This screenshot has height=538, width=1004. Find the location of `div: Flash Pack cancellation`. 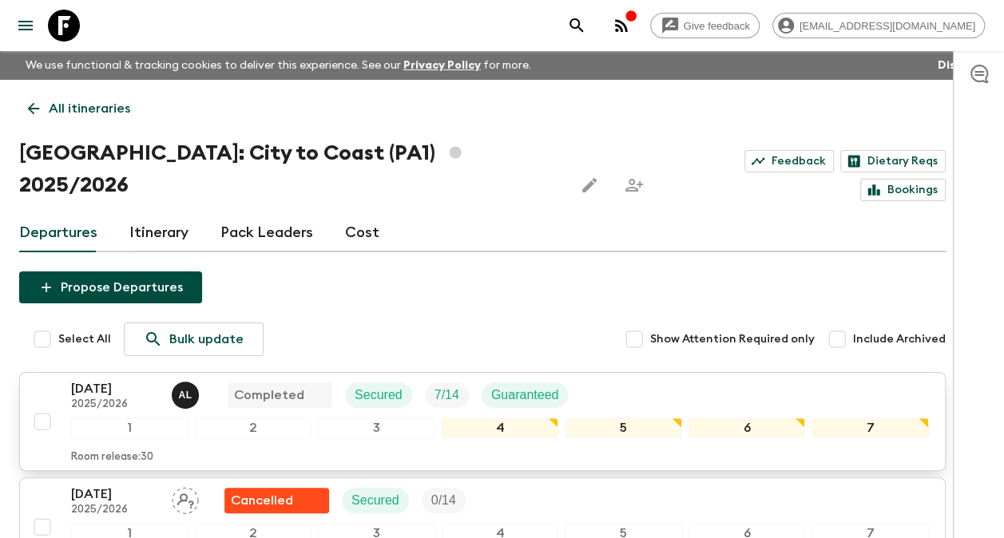

div: Flash Pack cancellation is located at coordinates (276, 501).